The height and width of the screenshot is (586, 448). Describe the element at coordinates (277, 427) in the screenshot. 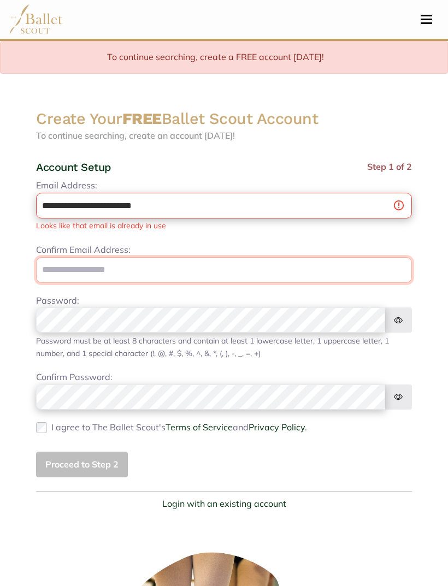

I see `a: Privacy Policy.` at that location.